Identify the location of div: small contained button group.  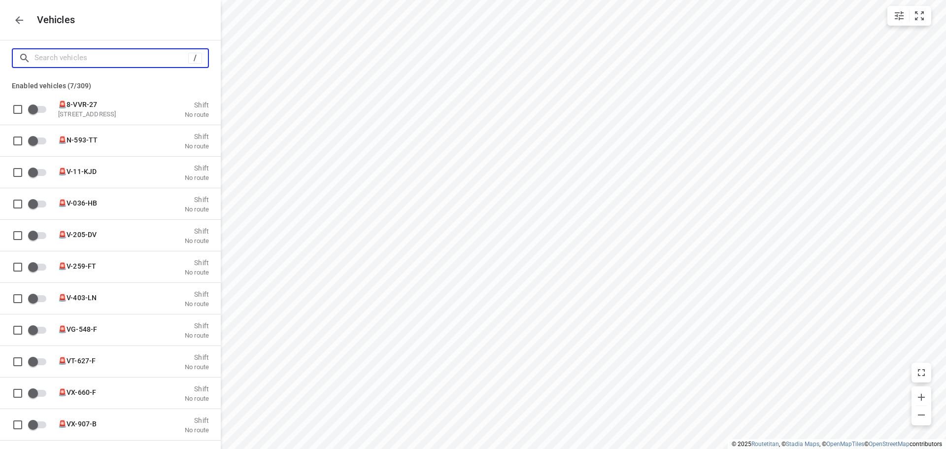
(909, 16).